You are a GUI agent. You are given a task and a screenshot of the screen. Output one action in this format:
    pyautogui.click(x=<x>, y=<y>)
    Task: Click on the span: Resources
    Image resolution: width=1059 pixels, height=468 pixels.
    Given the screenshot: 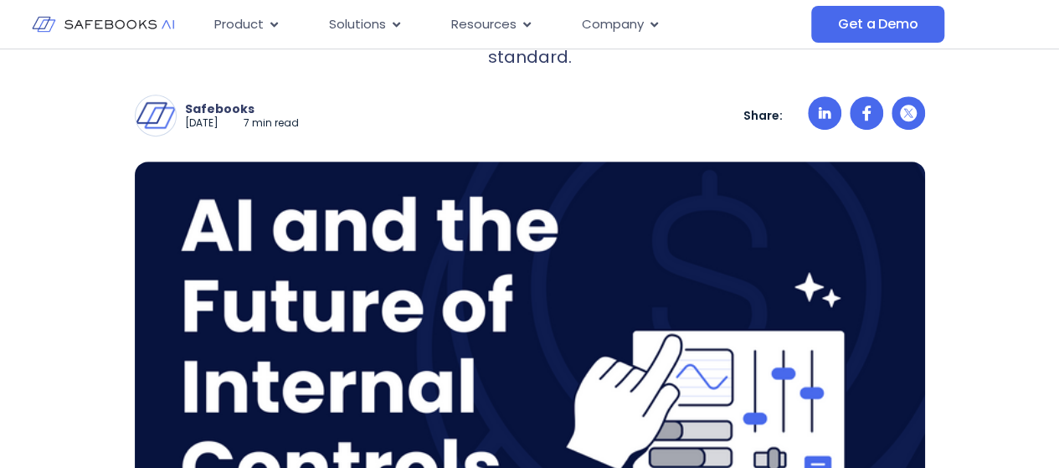 What is the action you would take?
    pyautogui.click(x=484, y=24)
    